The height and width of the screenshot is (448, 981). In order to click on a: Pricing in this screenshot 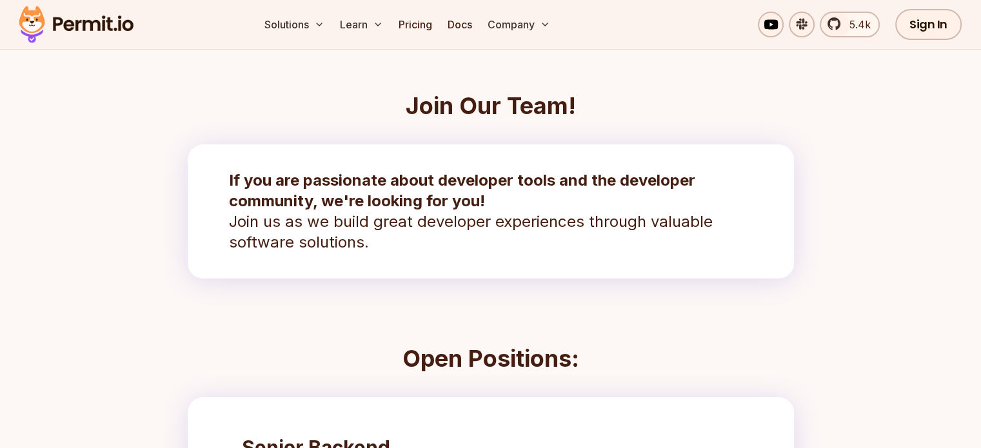, I will do `click(416, 25)`.